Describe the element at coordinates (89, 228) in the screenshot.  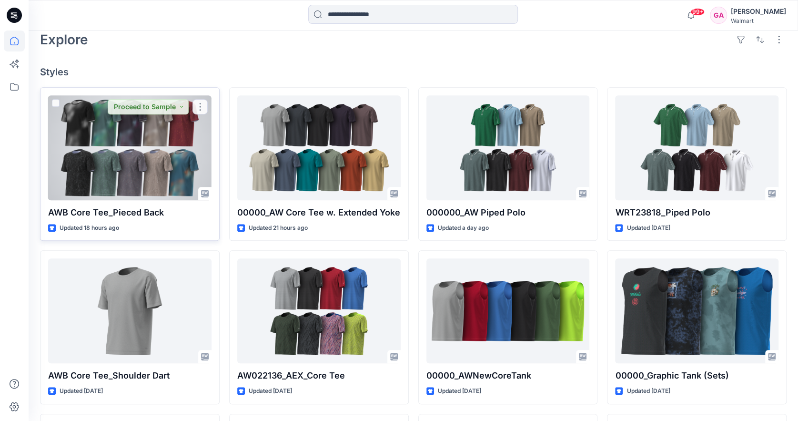
I see `p: Updated 18 hours ago` at that location.